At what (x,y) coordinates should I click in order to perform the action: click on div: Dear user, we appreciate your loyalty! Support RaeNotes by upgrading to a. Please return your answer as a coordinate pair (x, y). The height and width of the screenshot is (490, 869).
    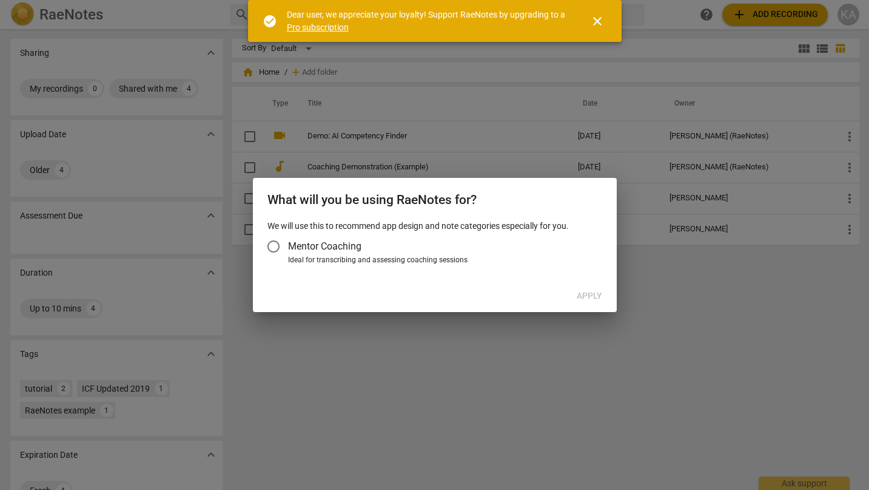
    Looking at the image, I should click on (428, 21).